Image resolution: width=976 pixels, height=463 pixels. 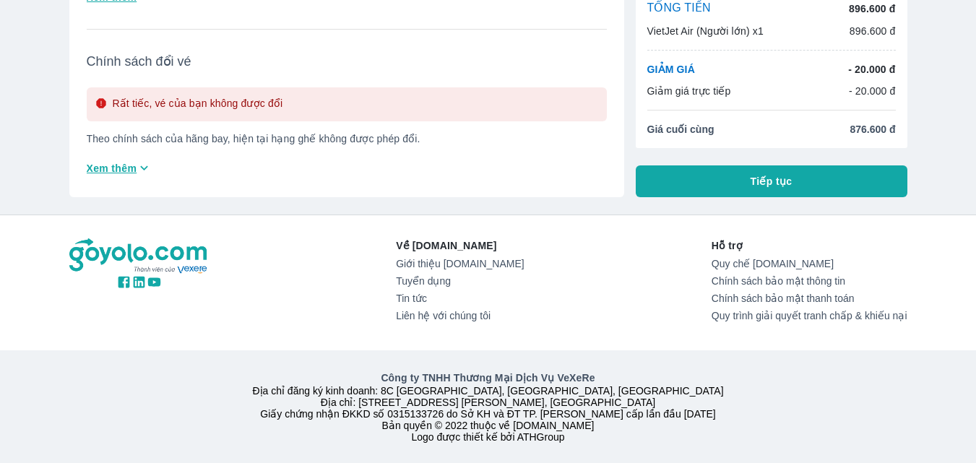 What do you see at coordinates (198, 104) in the screenshot?
I see `p: Rất tiếc, vé của bạn không được đổi` at bounding box center [198, 104].